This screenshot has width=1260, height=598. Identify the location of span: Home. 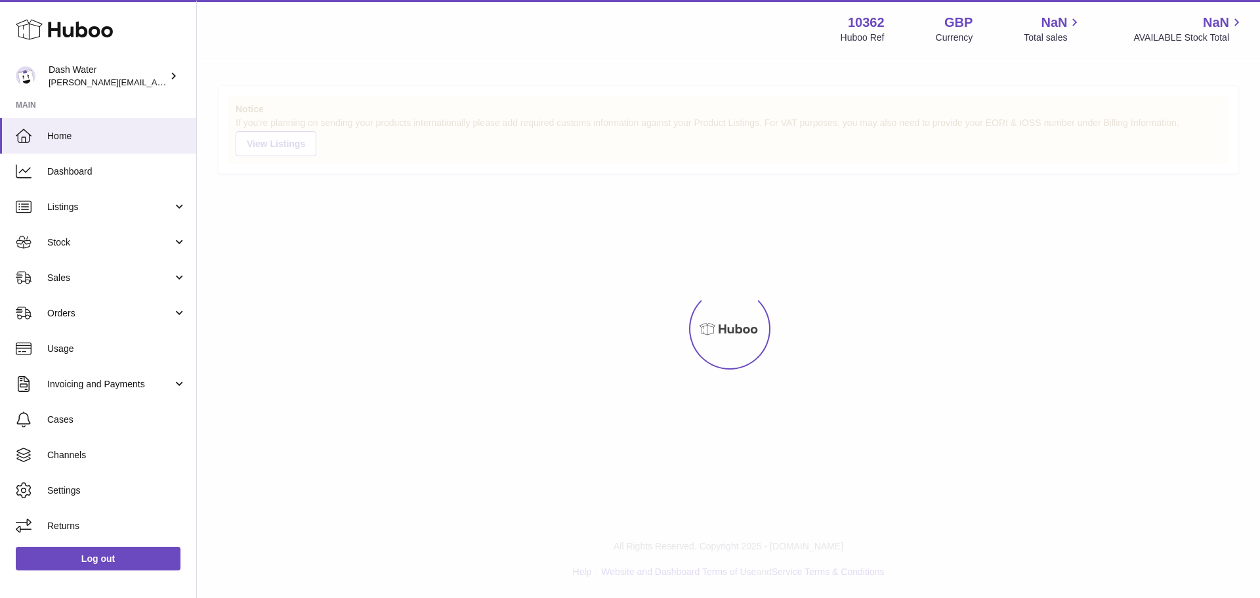
(117, 136).